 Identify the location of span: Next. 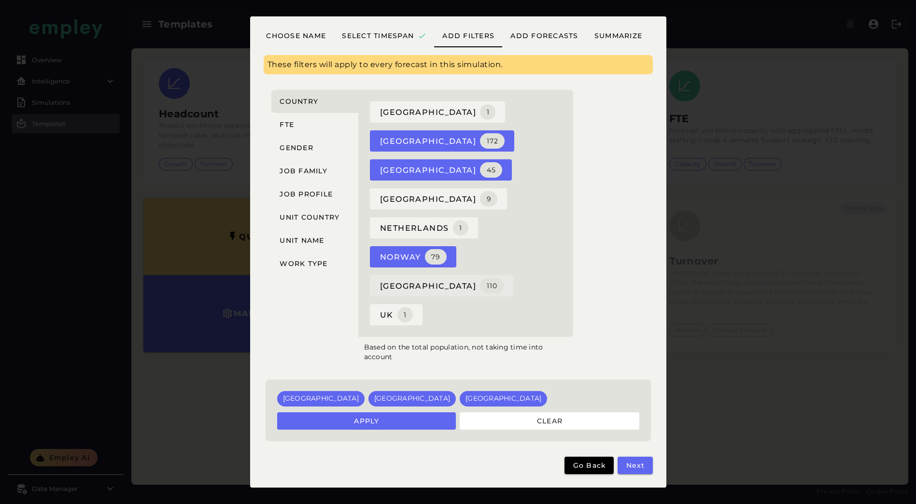
(635, 466).